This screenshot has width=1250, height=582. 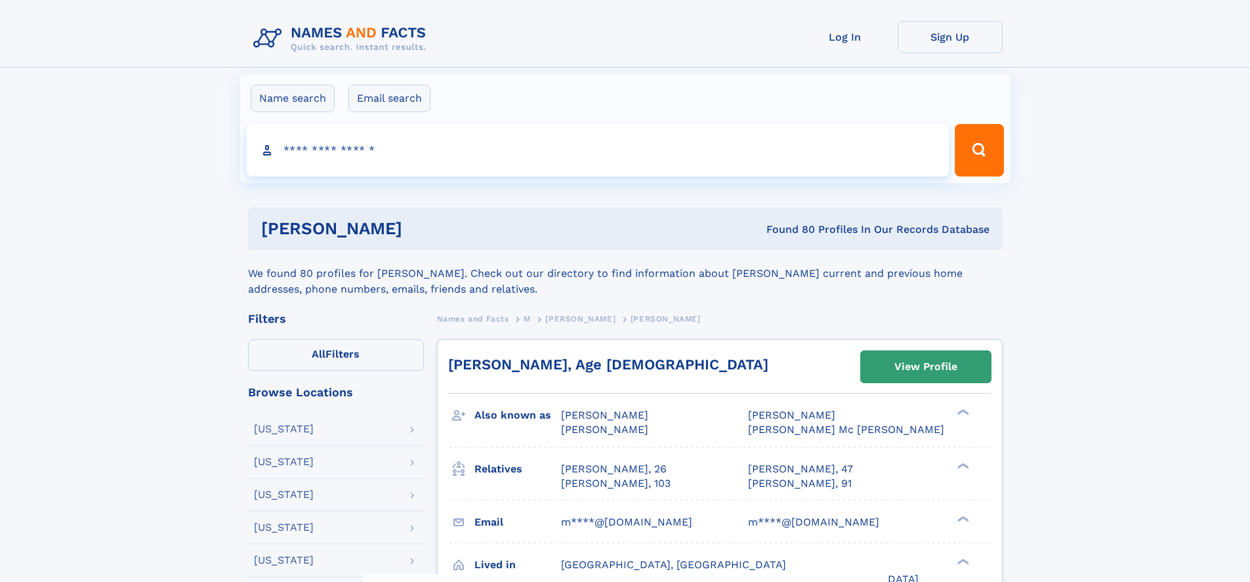 What do you see at coordinates (518, 415) in the screenshot?
I see `h3: Also known as` at bounding box center [518, 415].